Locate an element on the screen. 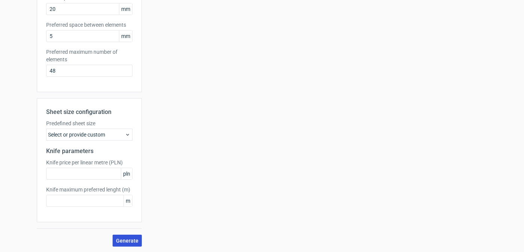  label: Knife maximum preferred lenght (m) is located at coordinates (89, 189).